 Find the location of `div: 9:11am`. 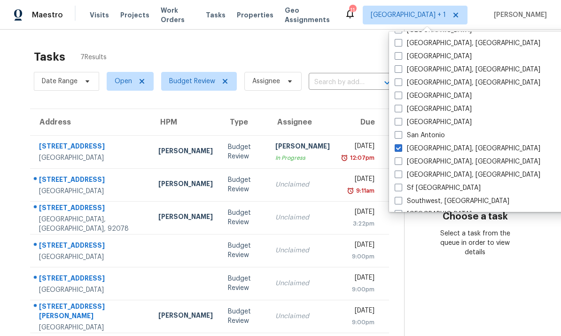

div: 9:11am is located at coordinates (364, 191).